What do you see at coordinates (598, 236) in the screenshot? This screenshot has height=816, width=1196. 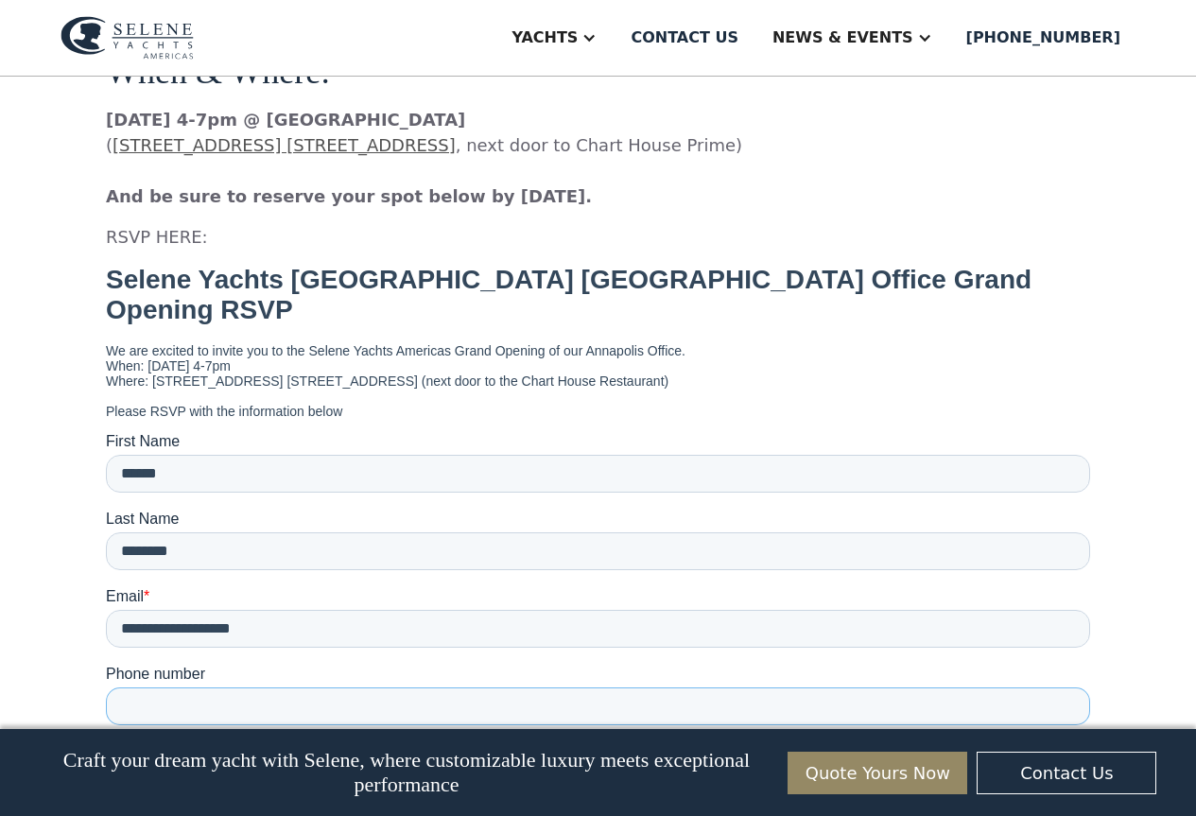 I see `p: RSVP HERE:` at bounding box center [598, 236].